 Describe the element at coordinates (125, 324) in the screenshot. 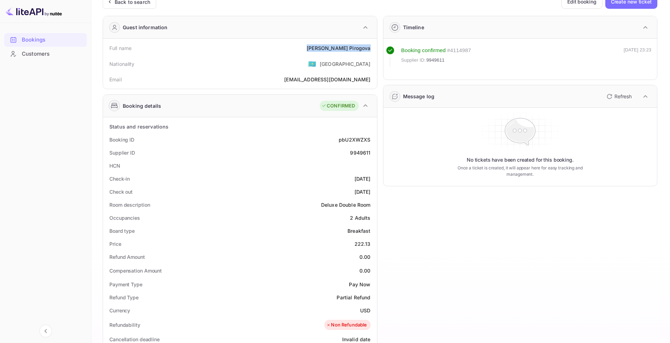

I see `div: Refundability` at that location.